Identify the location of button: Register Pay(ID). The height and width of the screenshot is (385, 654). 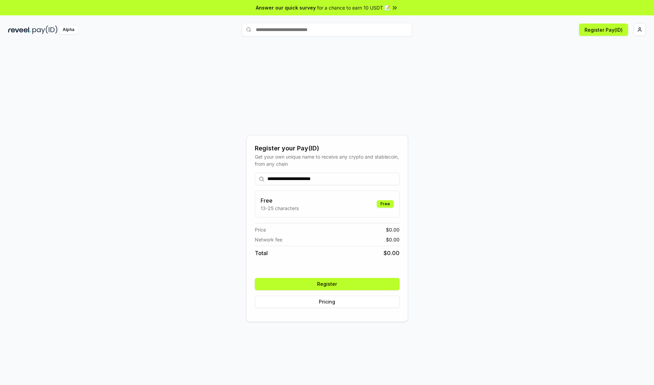
(604, 30).